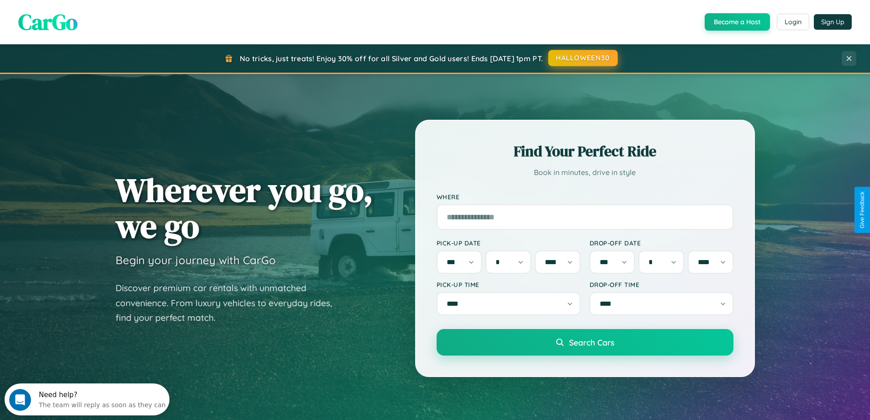  I want to click on div: Open Intercom Messenger, so click(87, 16).